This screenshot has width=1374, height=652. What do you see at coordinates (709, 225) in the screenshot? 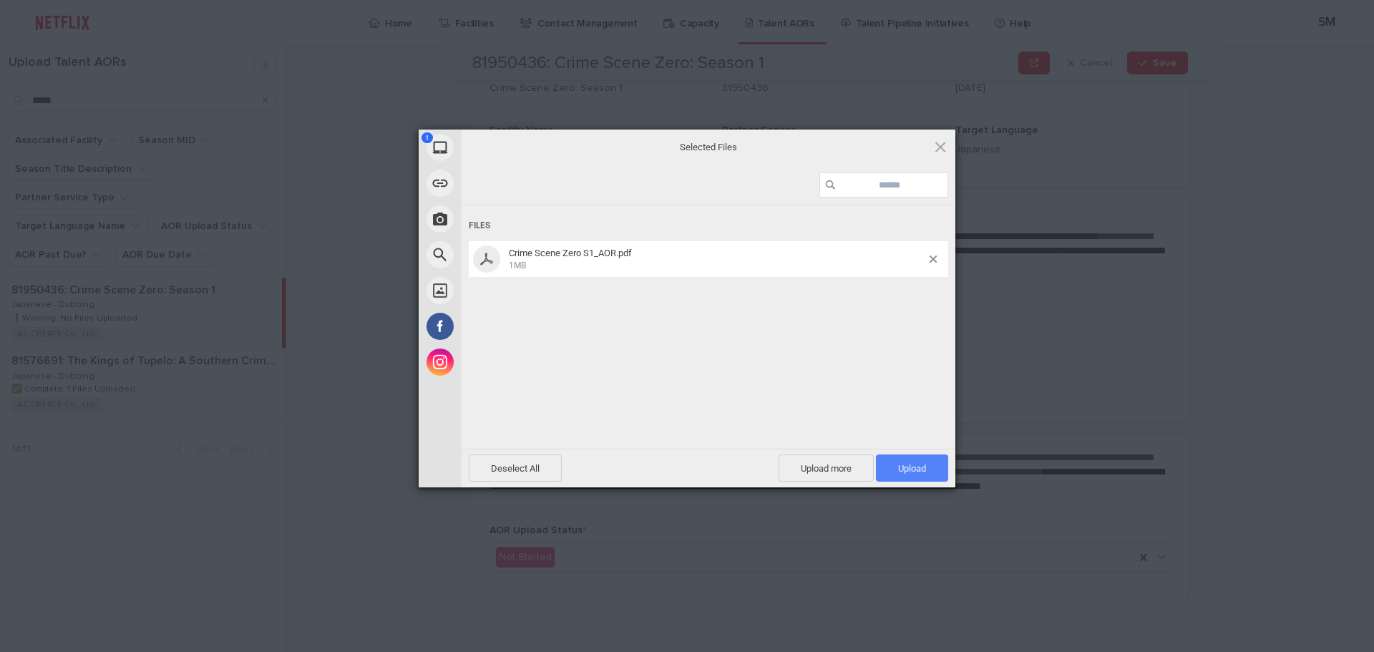
I see `div: Files` at bounding box center [709, 225].